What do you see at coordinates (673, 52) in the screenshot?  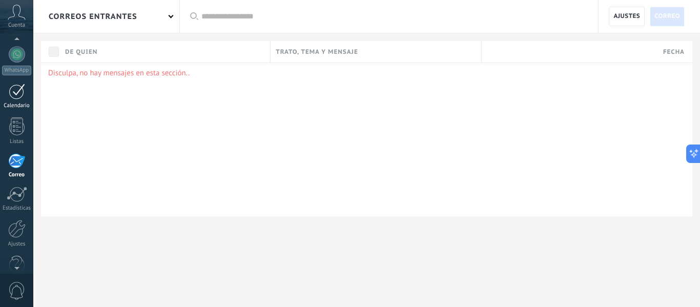 I see `span: Fecha` at bounding box center [673, 52].